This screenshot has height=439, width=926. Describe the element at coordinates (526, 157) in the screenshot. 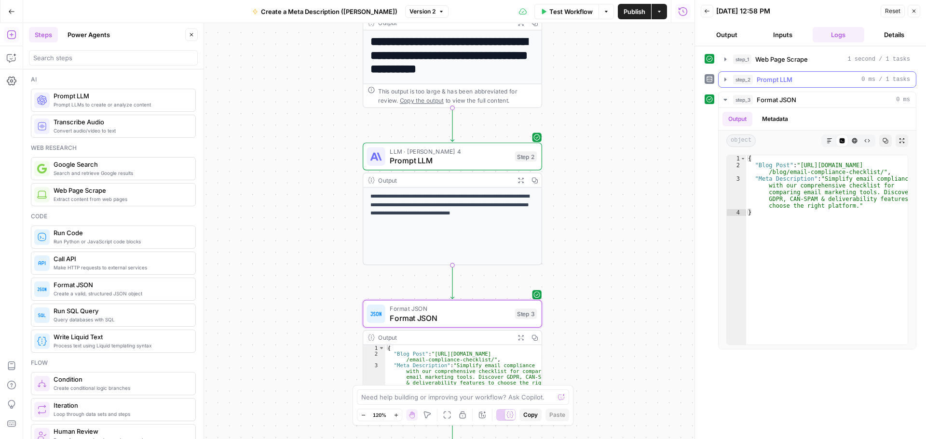

I see `div: Step 2` at that location.